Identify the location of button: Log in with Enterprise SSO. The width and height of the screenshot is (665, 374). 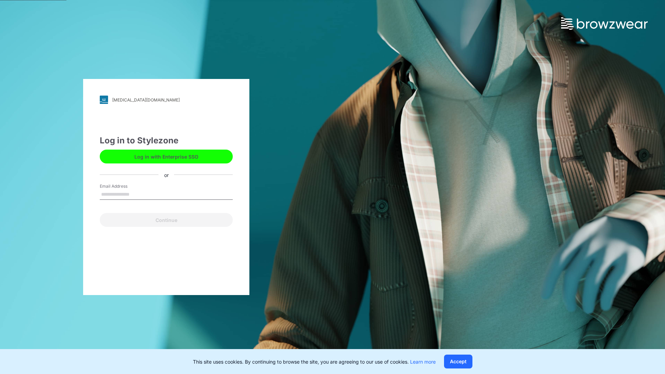
(166, 157).